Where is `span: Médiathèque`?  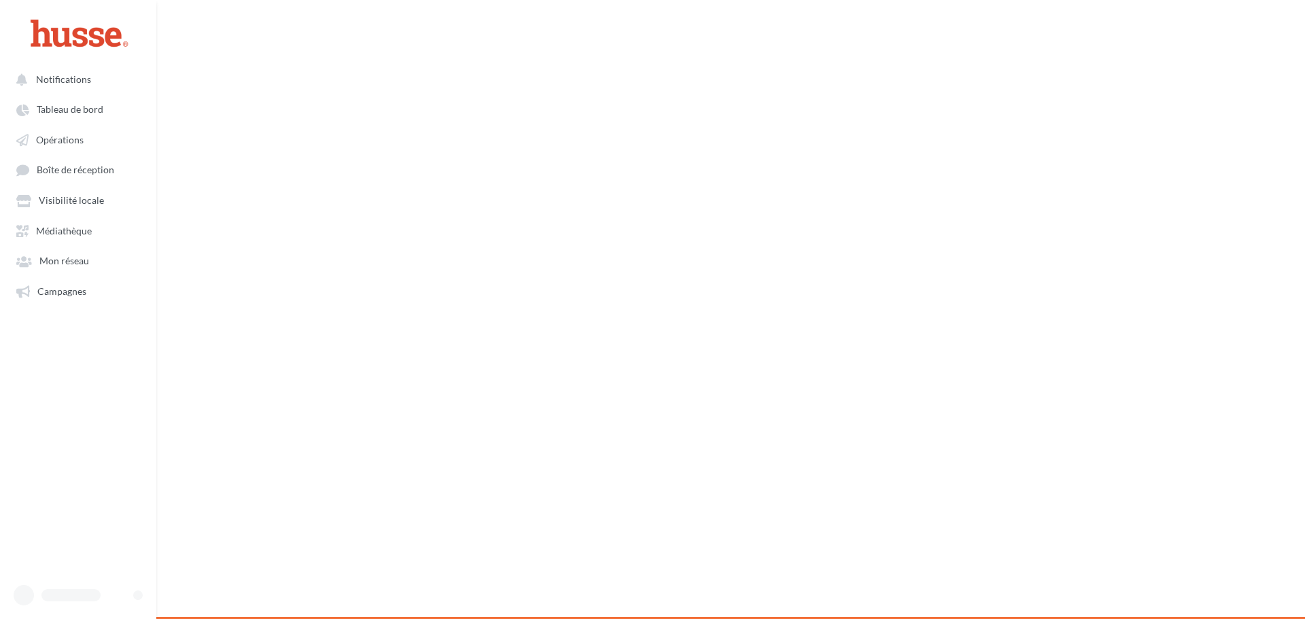
span: Médiathèque is located at coordinates (64, 230).